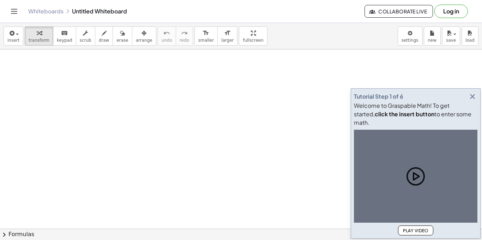 The height and width of the screenshot is (240, 482). Describe the element at coordinates (184, 40) in the screenshot. I see `span: redo` at that location.